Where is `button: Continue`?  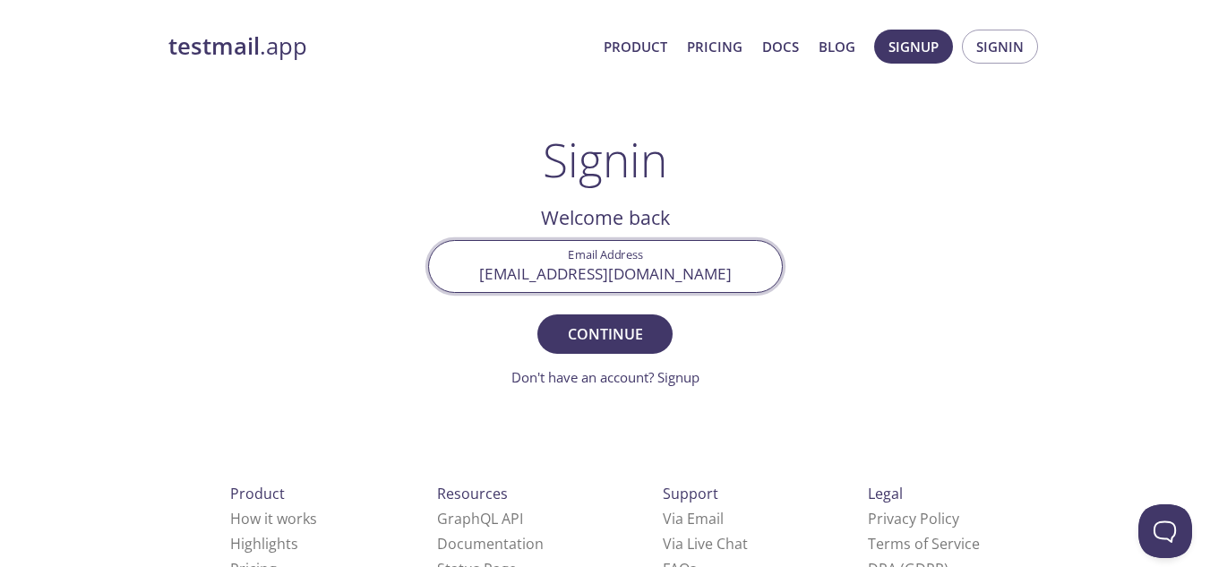 button: Continue is located at coordinates (604, 334).